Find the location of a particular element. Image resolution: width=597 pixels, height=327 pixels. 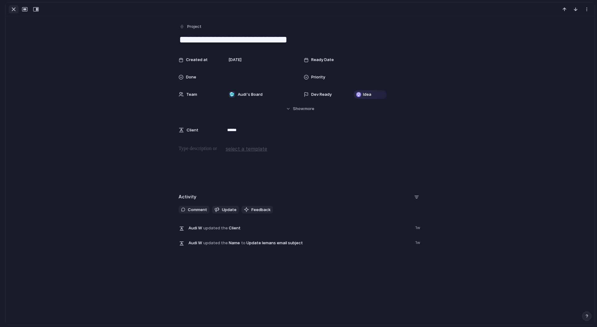

button: Showmore is located at coordinates (300, 109).